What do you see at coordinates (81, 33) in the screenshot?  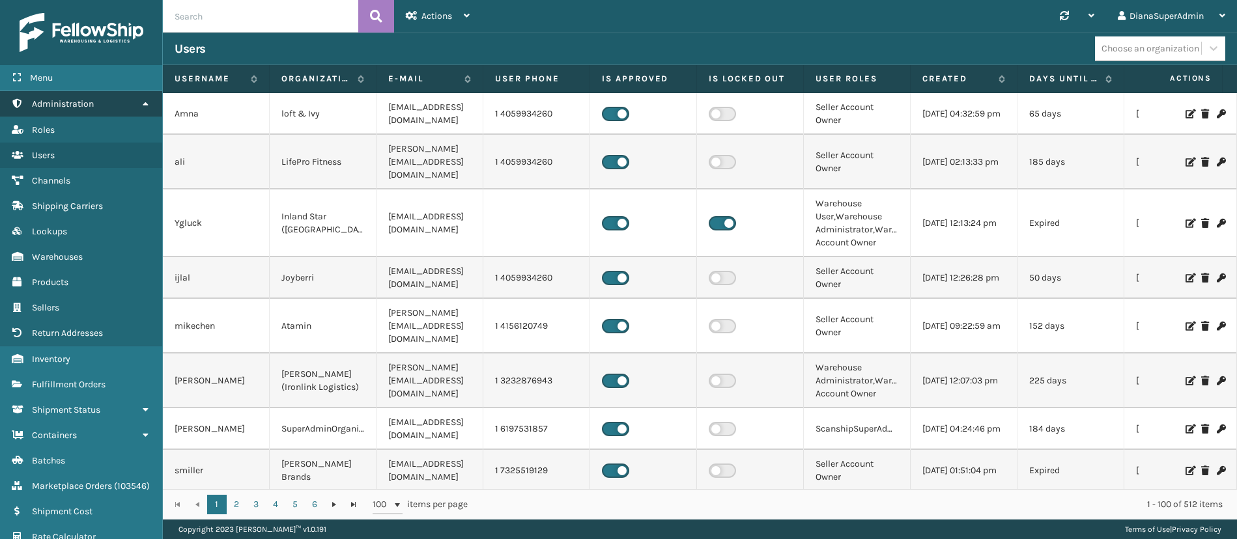 I see `img: logo` at bounding box center [81, 33].